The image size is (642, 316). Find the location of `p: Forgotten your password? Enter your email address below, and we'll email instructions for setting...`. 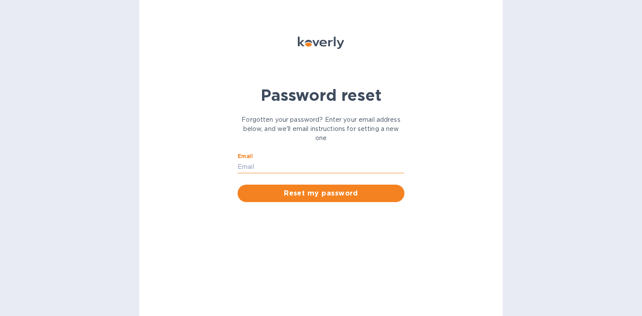

p: Forgotten your password? Enter your email address below, and we'll email instructions for setting... is located at coordinates (321, 129).